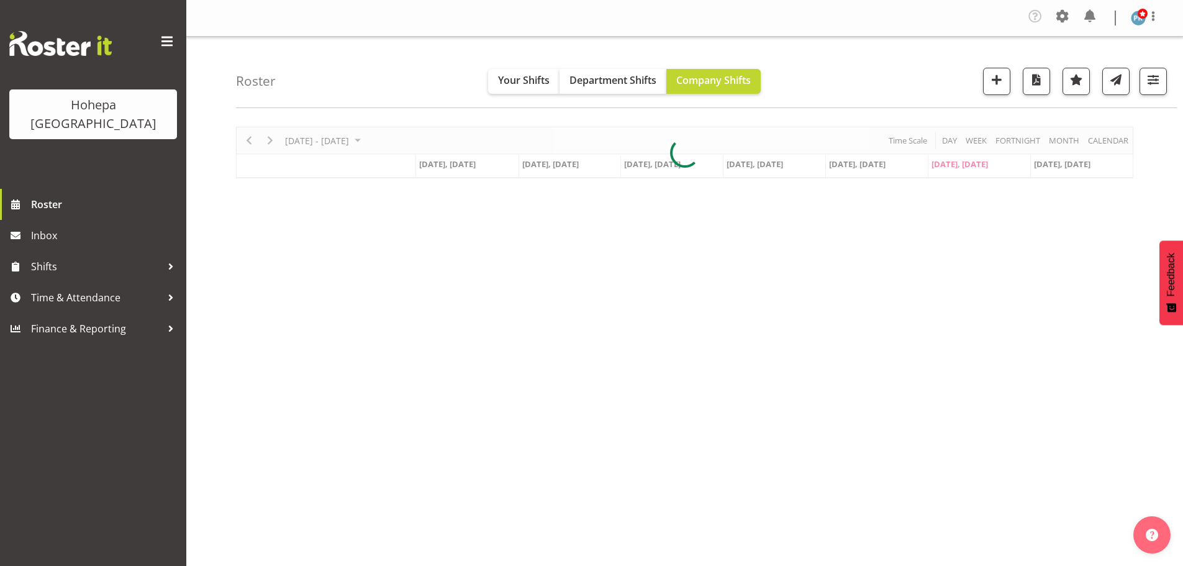 Image resolution: width=1183 pixels, height=566 pixels. I want to click on span: Roster, so click(106, 204).